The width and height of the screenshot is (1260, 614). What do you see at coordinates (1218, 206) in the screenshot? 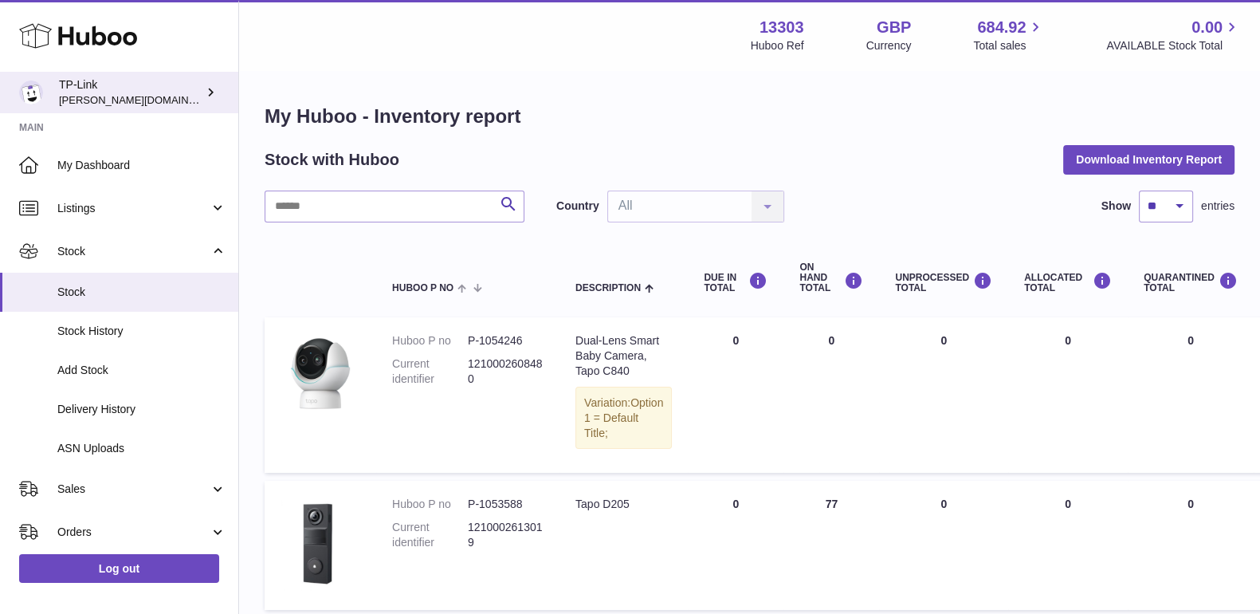
I see `span: entries` at bounding box center [1218, 206].